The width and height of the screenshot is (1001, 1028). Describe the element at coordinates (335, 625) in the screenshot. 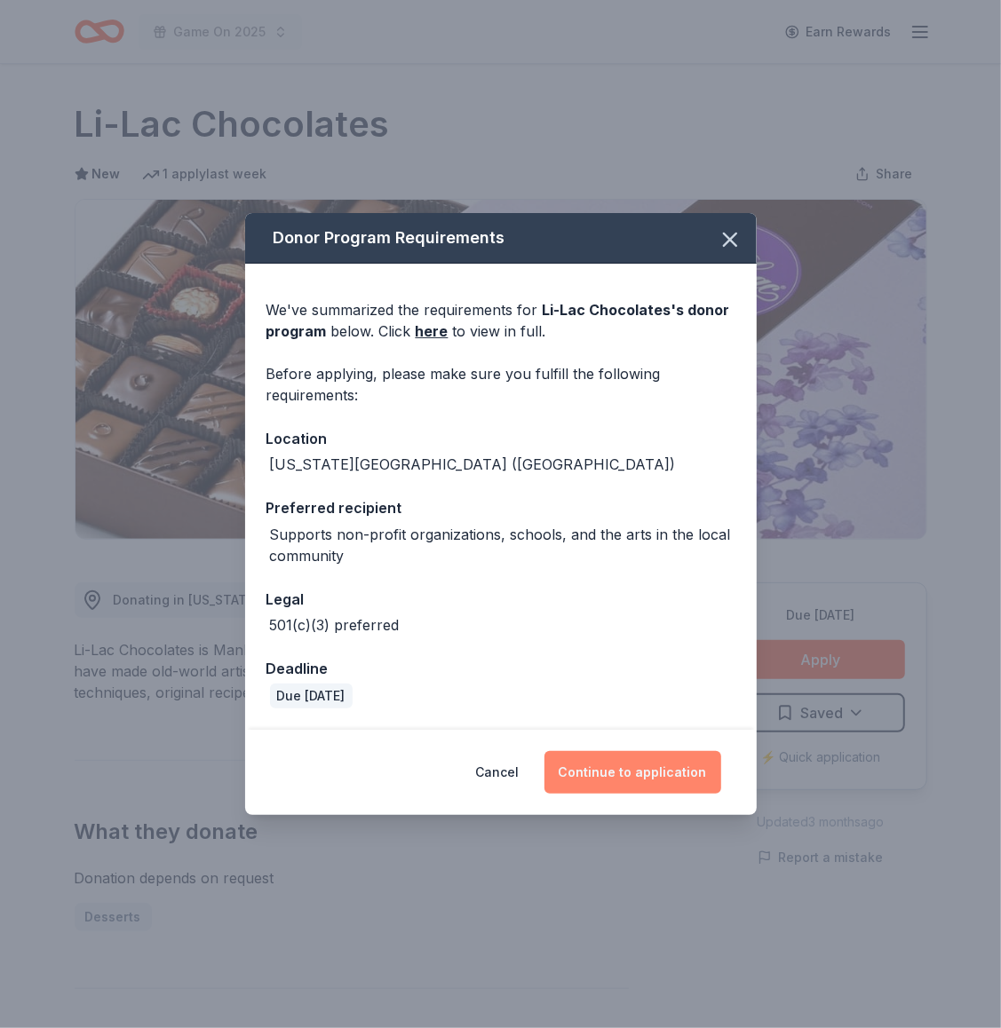

I see `div: 501(c)(3) preferred` at that location.